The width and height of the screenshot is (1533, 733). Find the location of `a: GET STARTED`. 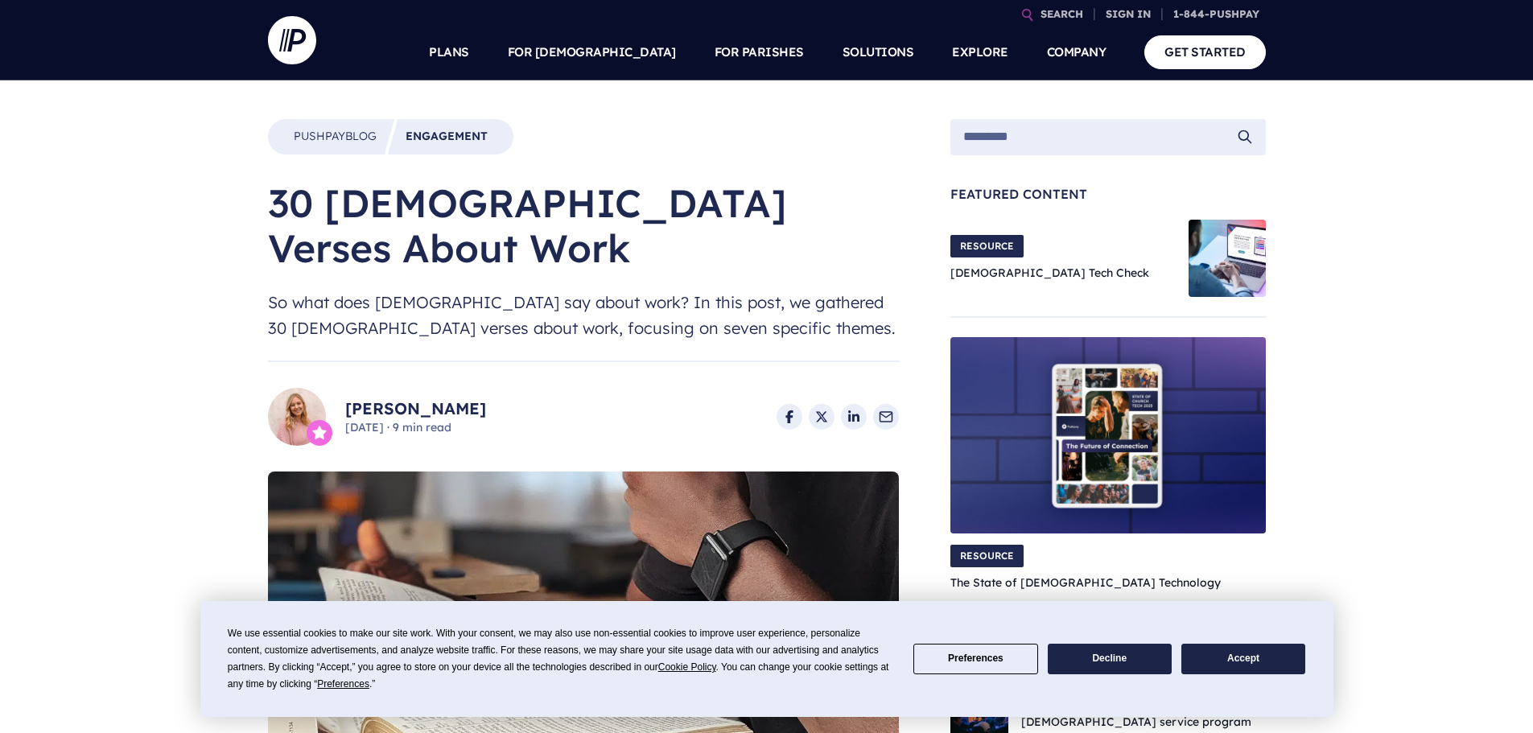

a: GET STARTED is located at coordinates (1205, 51).